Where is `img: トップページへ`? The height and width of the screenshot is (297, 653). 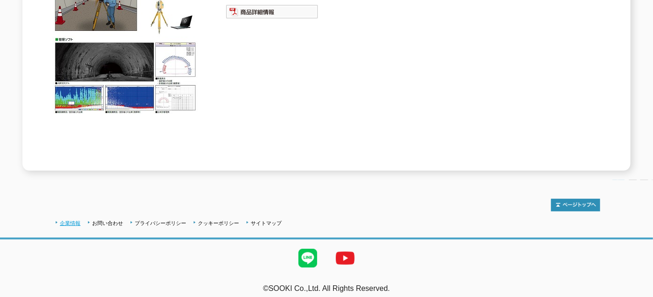 img: トップページへ is located at coordinates (575, 205).